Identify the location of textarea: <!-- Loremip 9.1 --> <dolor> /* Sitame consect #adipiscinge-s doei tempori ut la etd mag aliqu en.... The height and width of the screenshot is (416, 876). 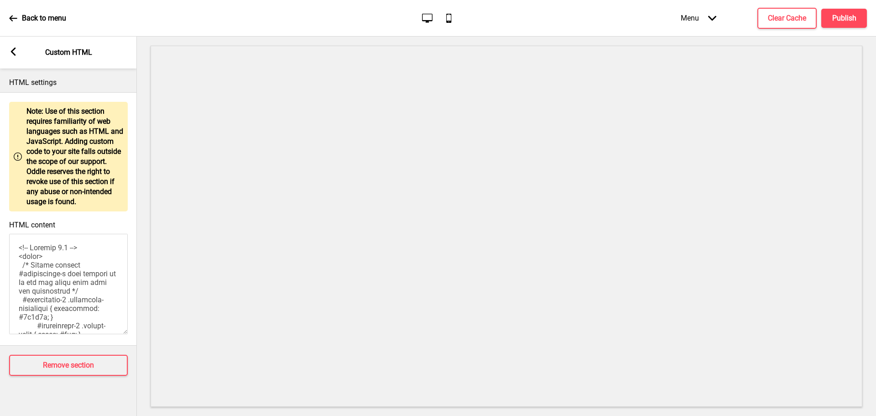
(68, 284).